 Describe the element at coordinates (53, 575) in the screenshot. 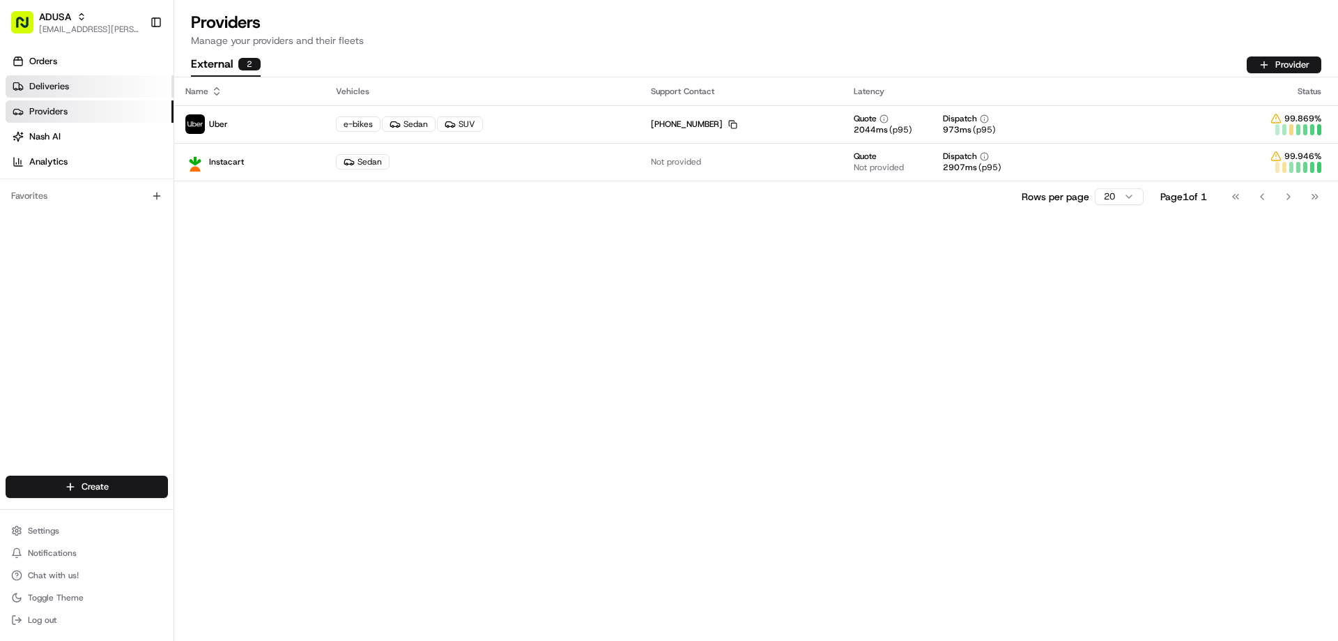

I see `span: Chat with us!` at that location.